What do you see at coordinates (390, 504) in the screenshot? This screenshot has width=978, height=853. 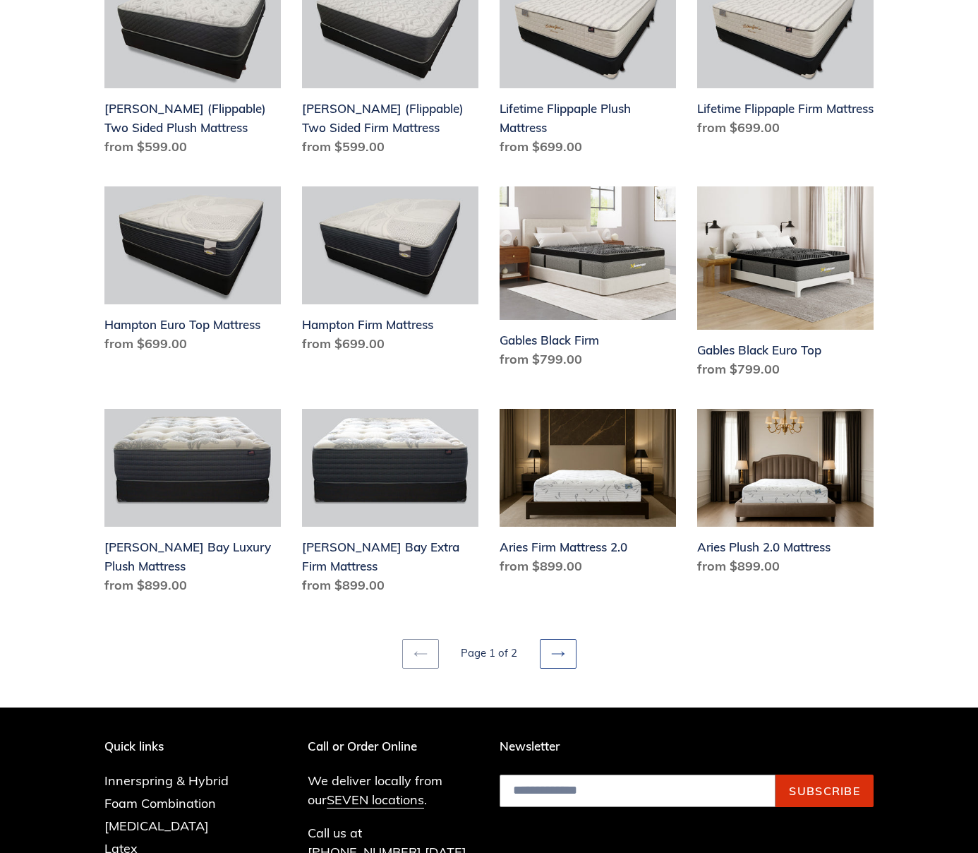 I see `a: Chadwick Bay Extra Firm Mattress` at bounding box center [390, 504].